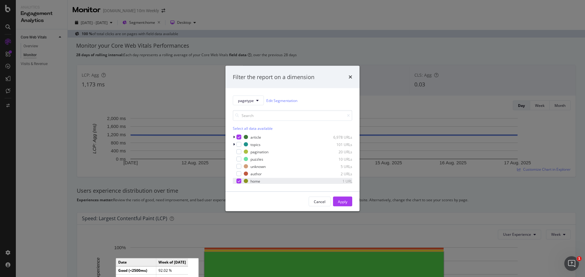 The width and height of the screenshot is (585, 277). What do you see at coordinates (293, 128) in the screenshot?
I see `div: Select all data available` at bounding box center [293, 128].